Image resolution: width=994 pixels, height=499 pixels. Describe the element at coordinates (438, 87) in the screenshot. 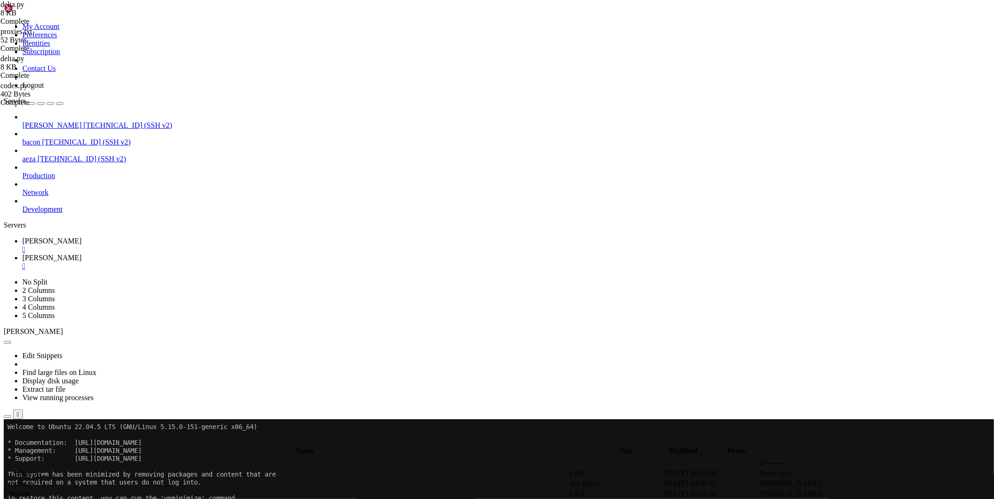

I see `x-row: New release '24.04.3 LTS' available.` at that location.